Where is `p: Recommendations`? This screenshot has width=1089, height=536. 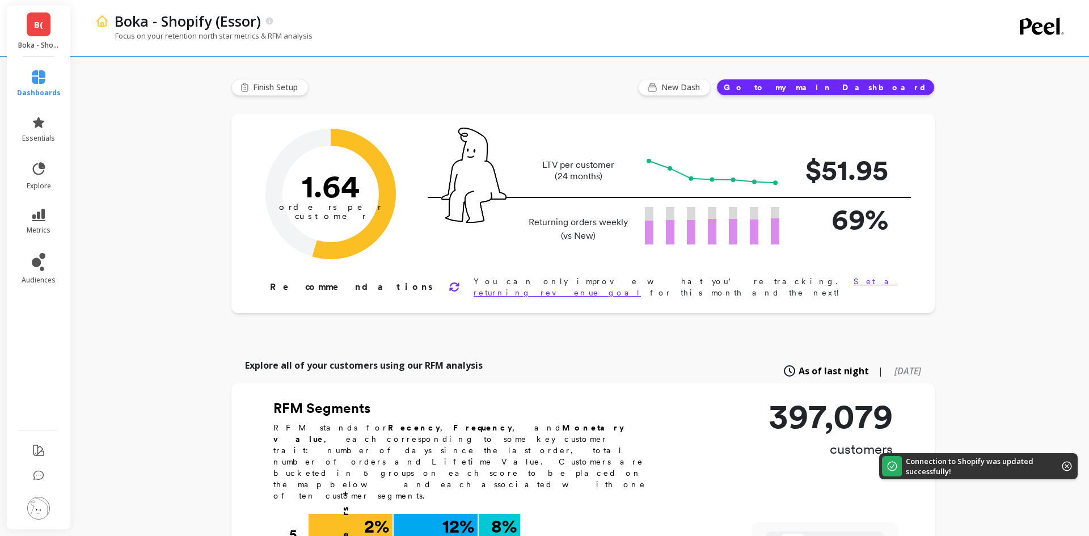
p: Recommendations is located at coordinates (352, 287).